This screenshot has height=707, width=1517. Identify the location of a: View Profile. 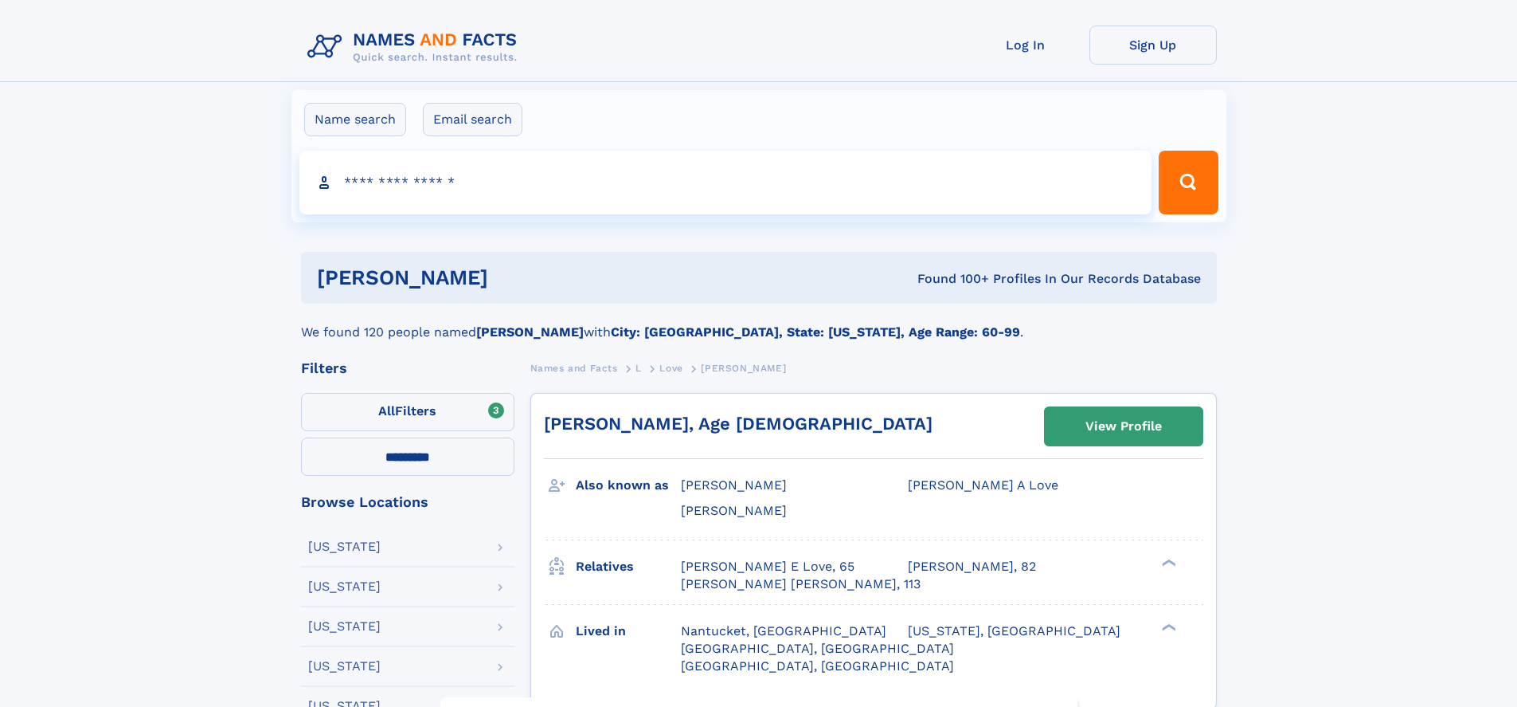
(1124, 426).